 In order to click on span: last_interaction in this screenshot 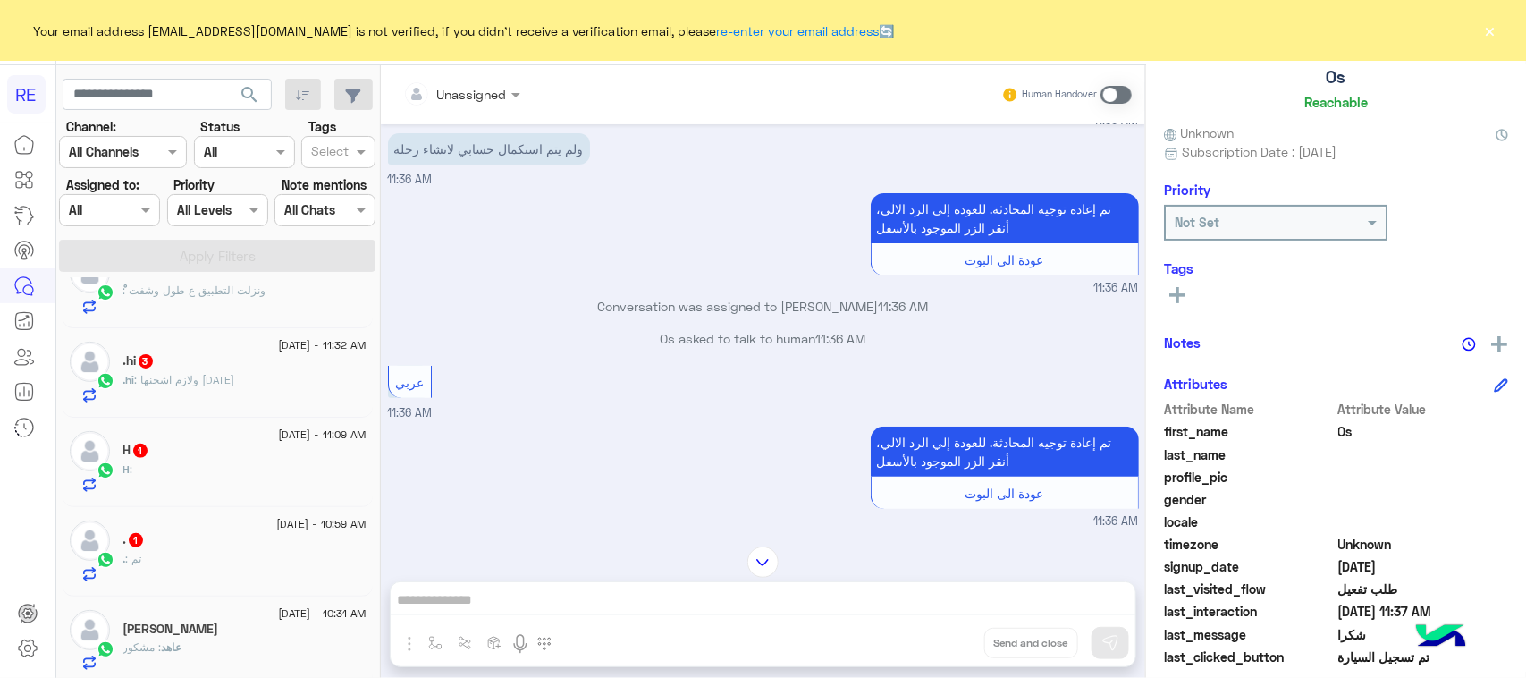, I will do `click(1249, 611)`.